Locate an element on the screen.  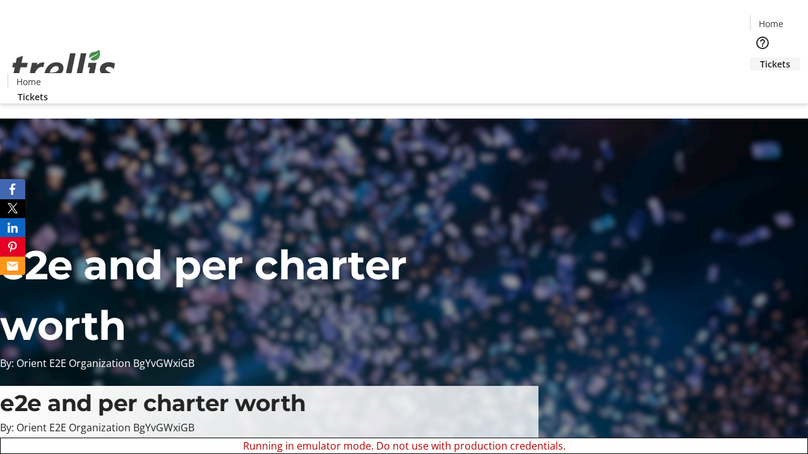
button: Cart is located at coordinates (762, 83).